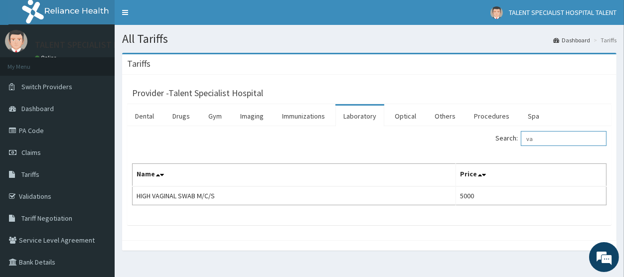 Image resolution: width=624 pixels, height=277 pixels. What do you see at coordinates (215, 116) in the screenshot?
I see `a: Gym` at bounding box center [215, 116].